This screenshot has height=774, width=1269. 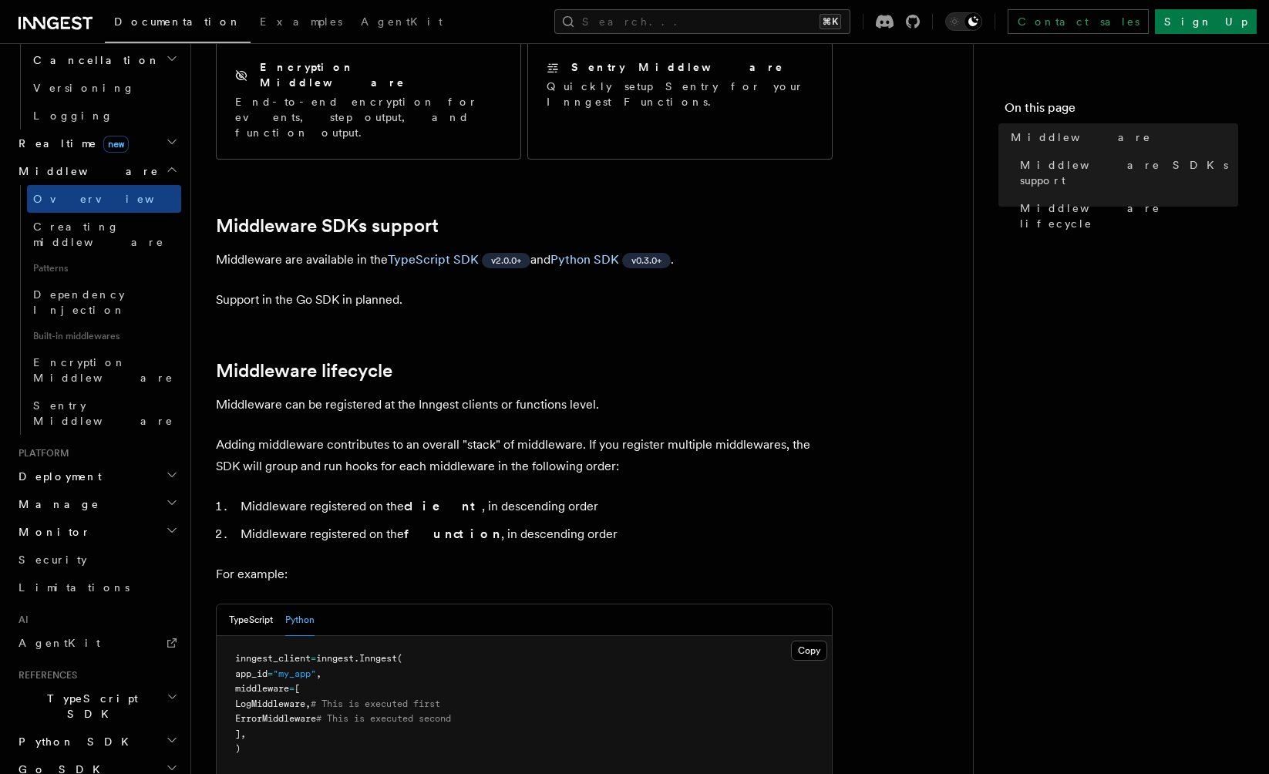 What do you see at coordinates (96, 742) in the screenshot?
I see `button: Python SDK` at bounding box center [96, 742].